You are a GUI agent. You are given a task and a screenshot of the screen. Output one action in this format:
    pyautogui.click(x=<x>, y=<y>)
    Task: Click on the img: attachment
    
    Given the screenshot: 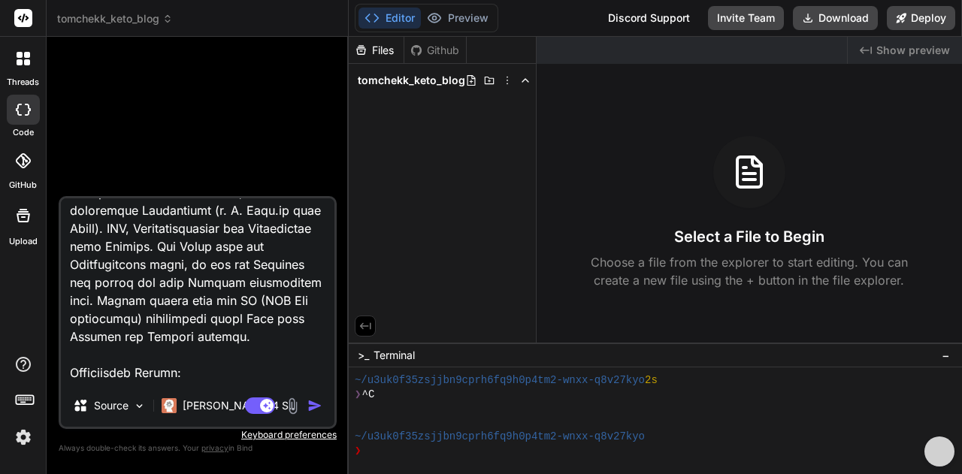 What is the action you would take?
    pyautogui.click(x=292, y=406)
    